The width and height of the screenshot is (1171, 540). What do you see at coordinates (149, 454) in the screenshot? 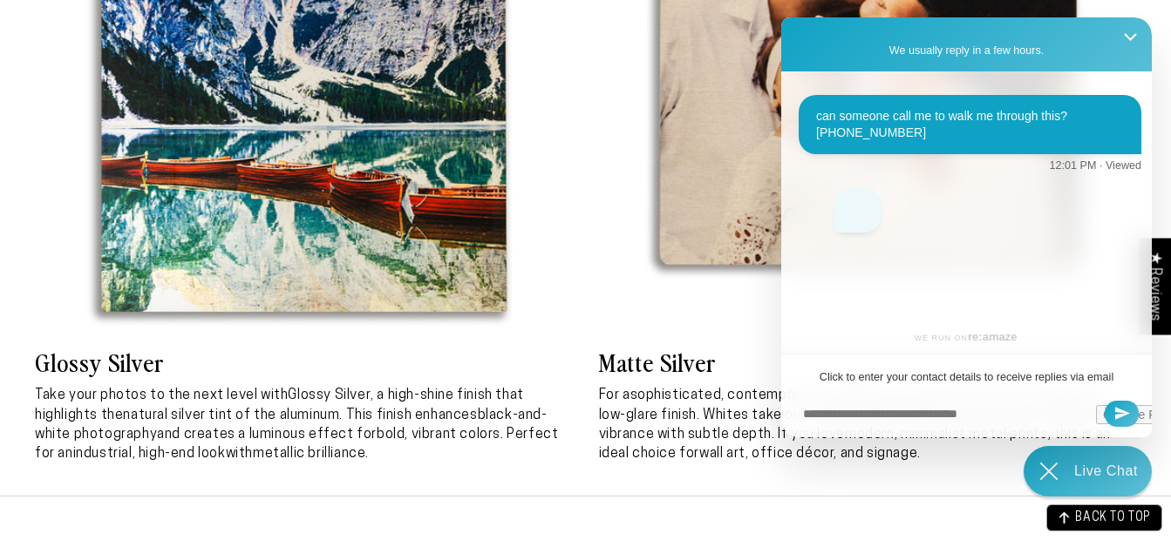
I see `strong: industrial, high-end look` at bounding box center [149, 454].